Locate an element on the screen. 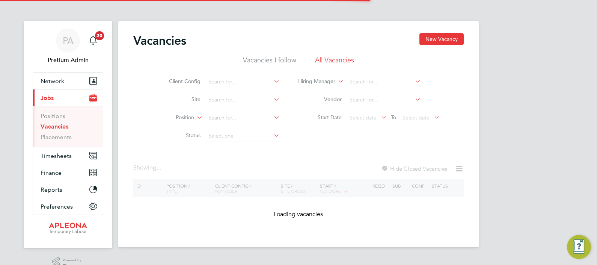 Image resolution: width=597 pixels, height=265 pixels. h2: Vacancies is located at coordinates (159, 41).